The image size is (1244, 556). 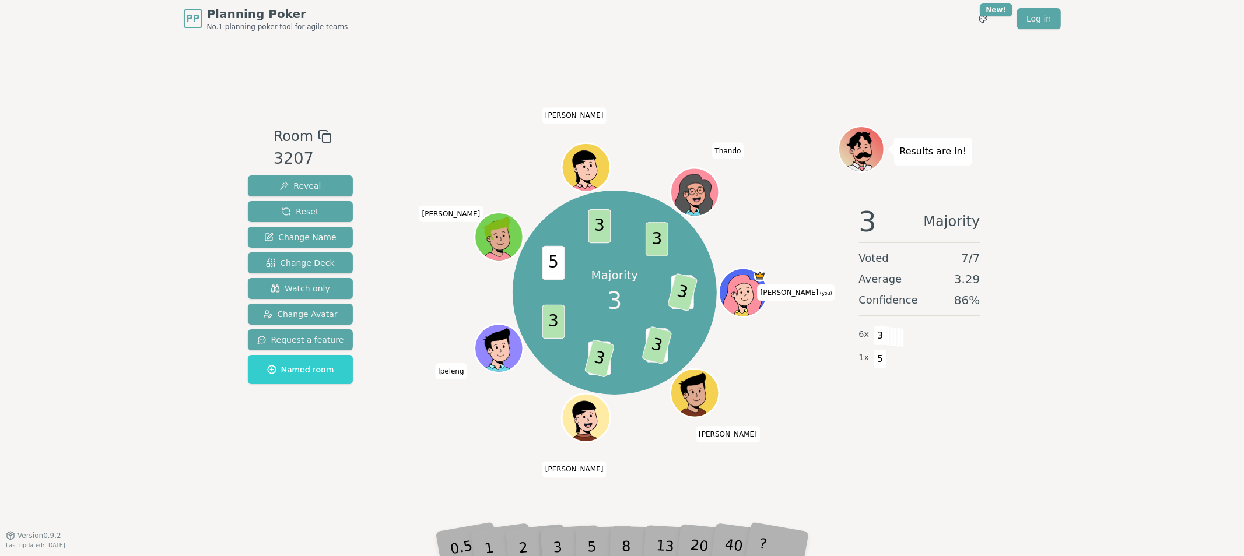 What do you see at coordinates (825, 293) in the screenshot?
I see `span: (you)` at bounding box center [825, 293].